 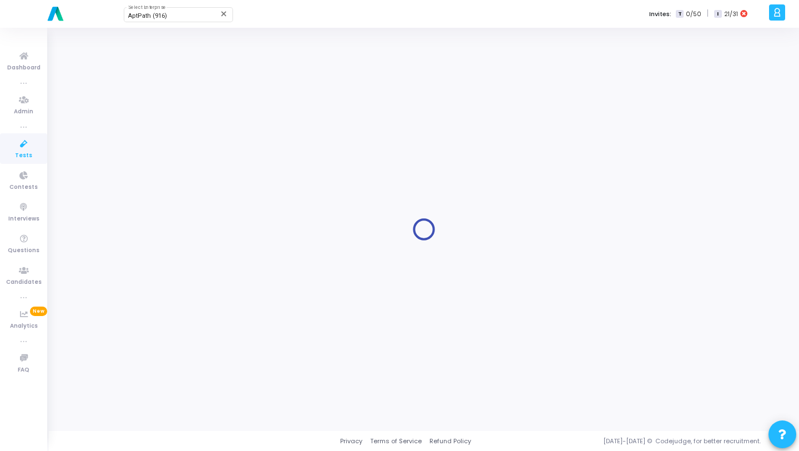 What do you see at coordinates (24, 219) in the screenshot?
I see `span: Interviews` at bounding box center [24, 219].